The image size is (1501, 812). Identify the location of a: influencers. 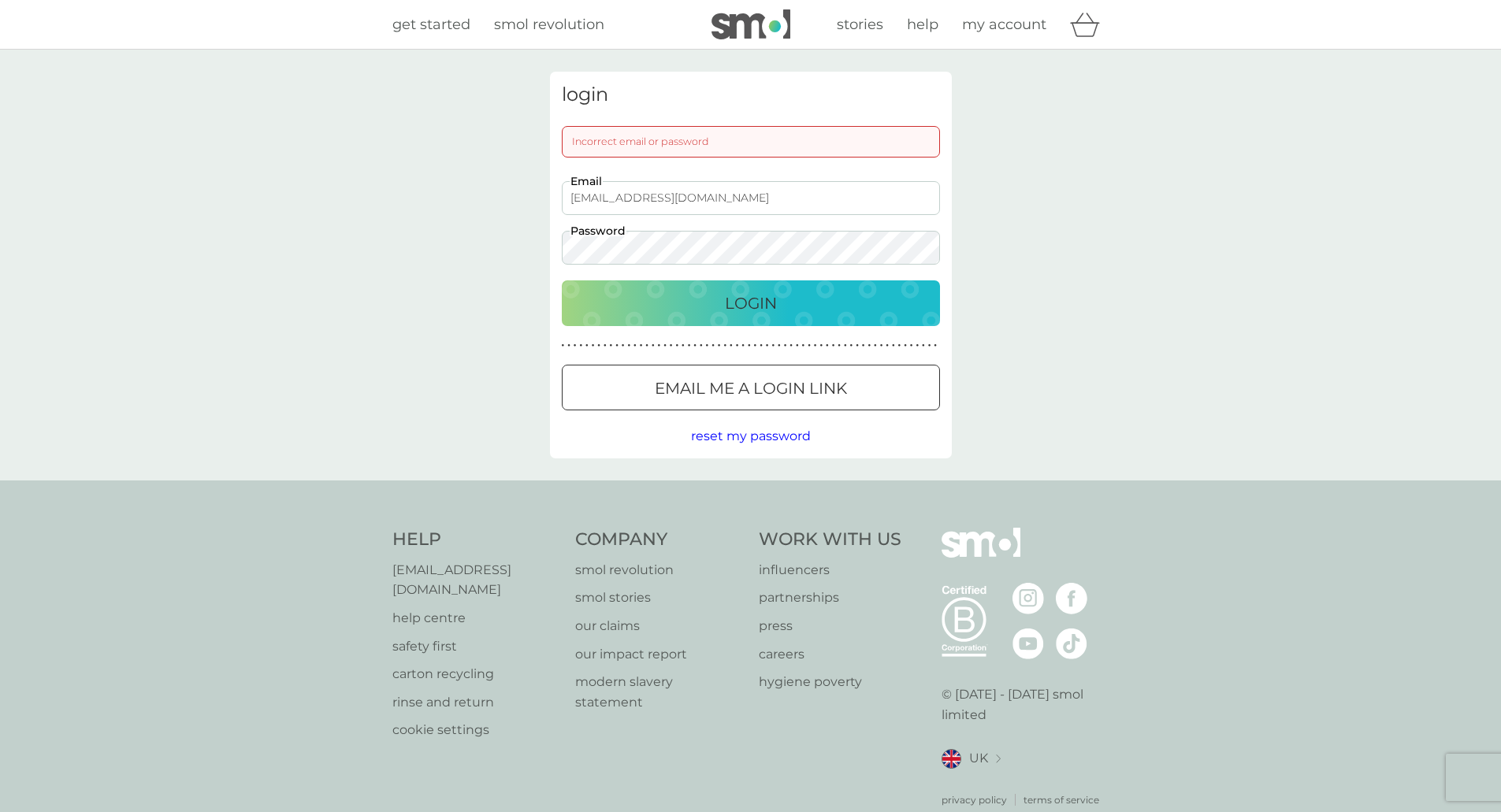
(830, 570).